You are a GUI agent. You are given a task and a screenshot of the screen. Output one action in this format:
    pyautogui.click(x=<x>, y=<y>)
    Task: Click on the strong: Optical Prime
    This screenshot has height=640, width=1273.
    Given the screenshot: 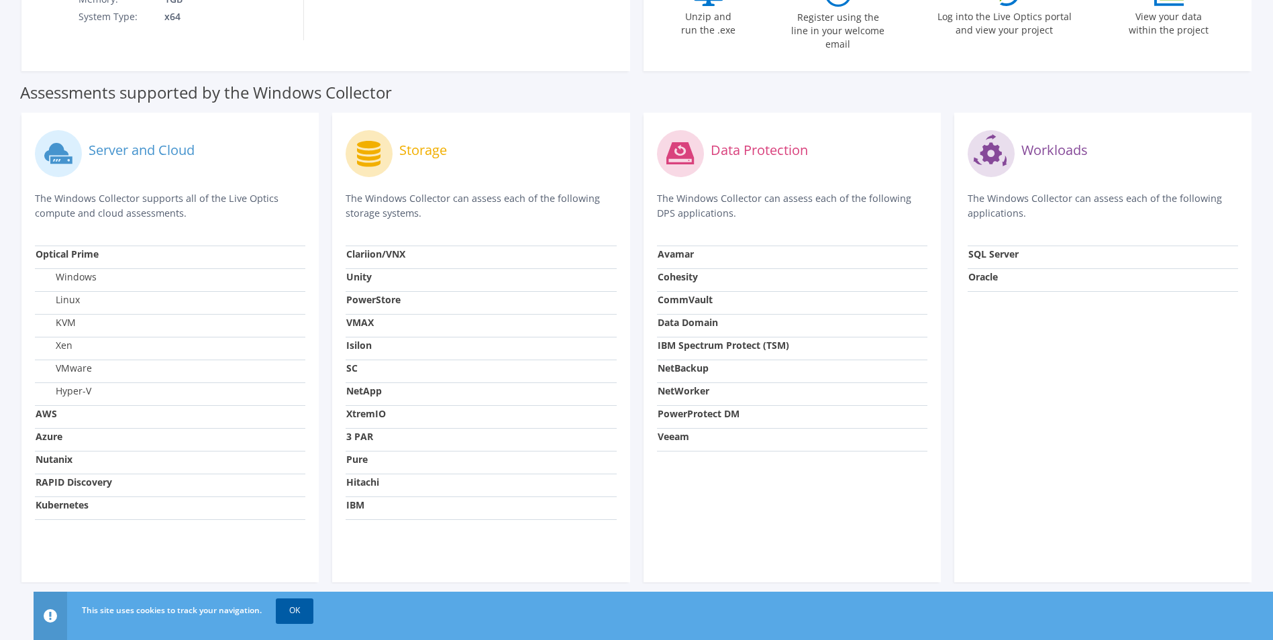 What is the action you would take?
    pyautogui.click(x=67, y=254)
    